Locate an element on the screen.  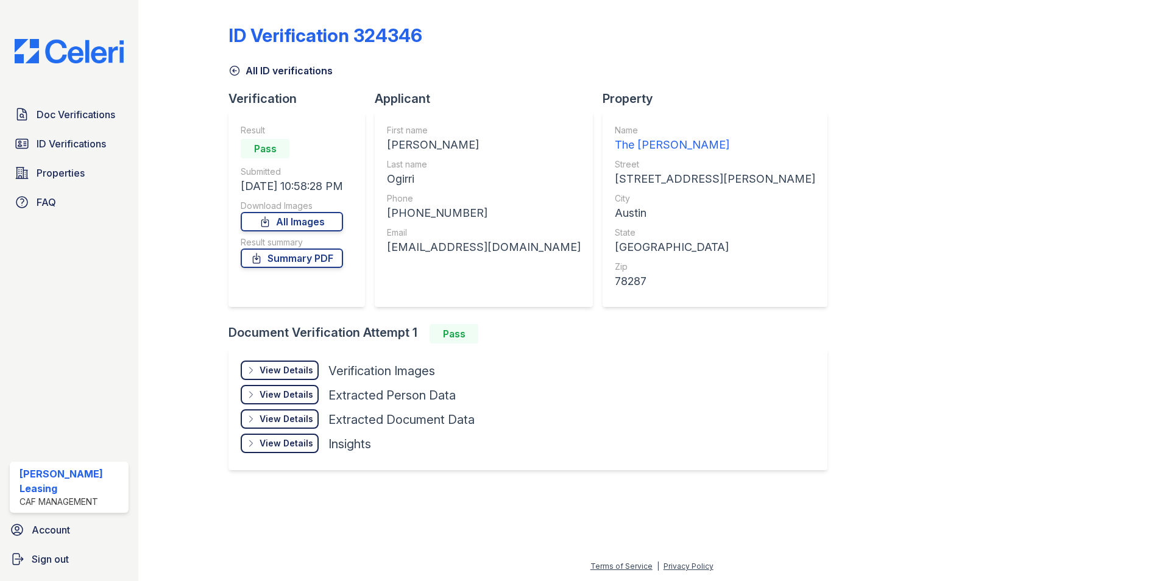
div: Zip is located at coordinates (715, 267).